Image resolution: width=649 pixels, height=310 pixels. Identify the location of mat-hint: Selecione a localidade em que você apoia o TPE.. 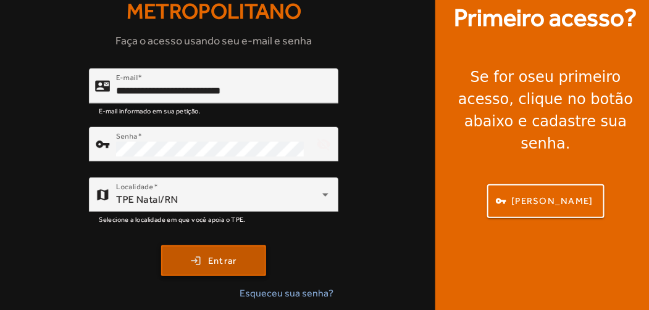
(172, 219).